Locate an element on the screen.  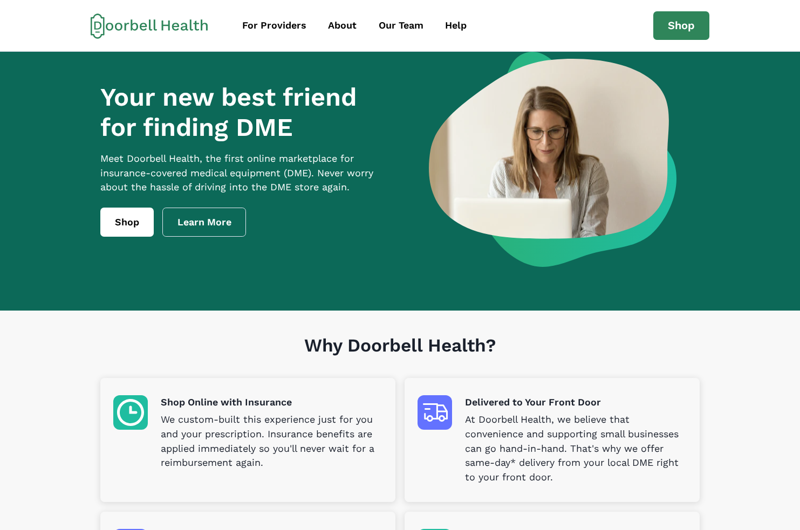
a: Our Team is located at coordinates (401, 25).